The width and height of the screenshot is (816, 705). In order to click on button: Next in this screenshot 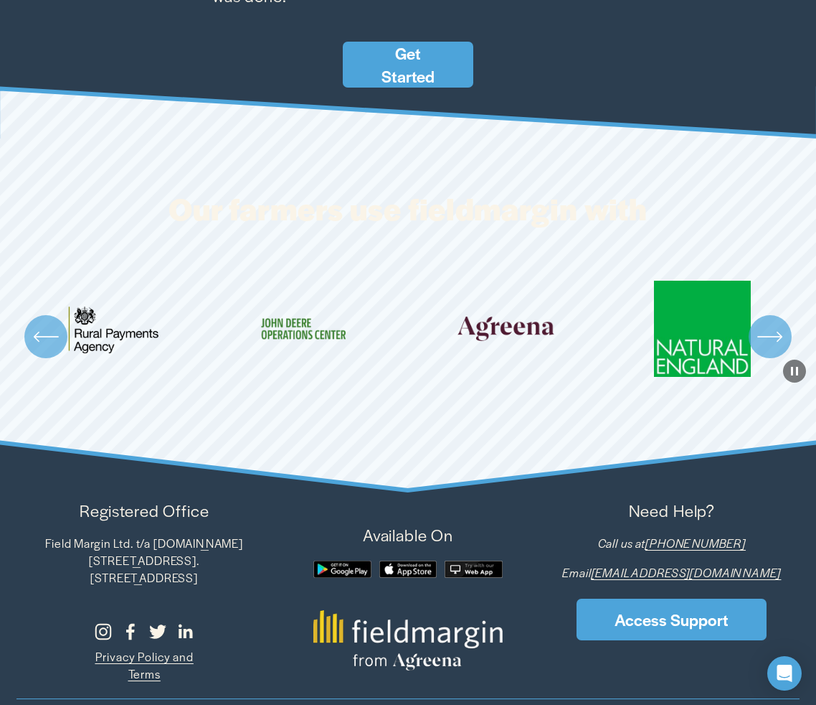, I will do `click(771, 336)`.